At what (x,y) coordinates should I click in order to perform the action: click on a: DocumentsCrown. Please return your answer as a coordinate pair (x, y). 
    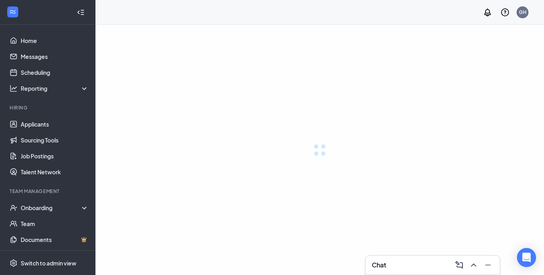
    Looking at the image, I should click on (55, 240).